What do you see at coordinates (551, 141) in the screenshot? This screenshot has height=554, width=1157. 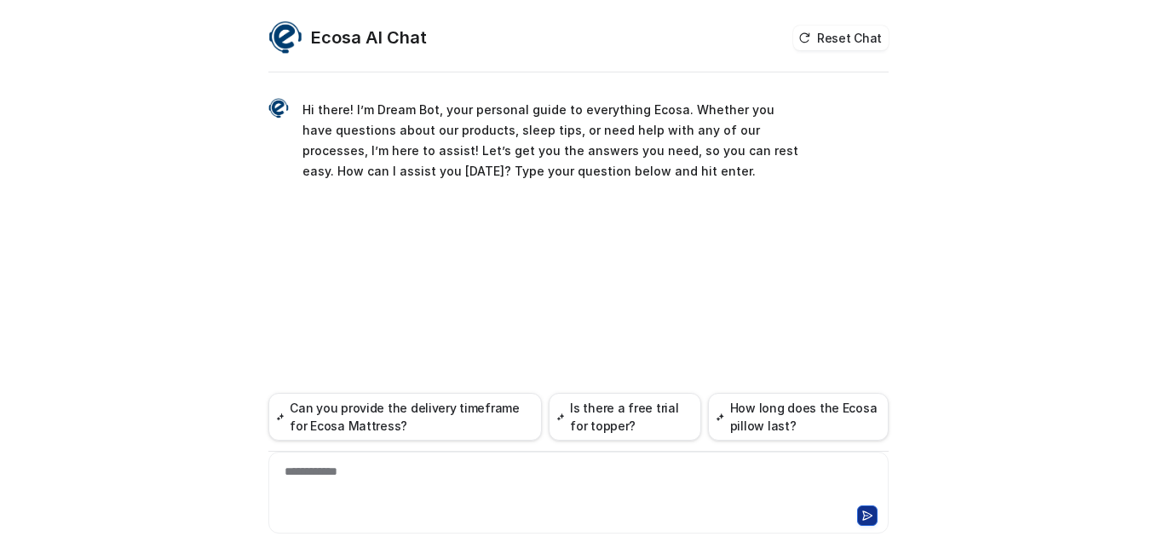 I see `p: Hi there! I’m Dream Bot, your personal guide to everything Ecosa. Whether you have questions abou...` at bounding box center [551, 141].